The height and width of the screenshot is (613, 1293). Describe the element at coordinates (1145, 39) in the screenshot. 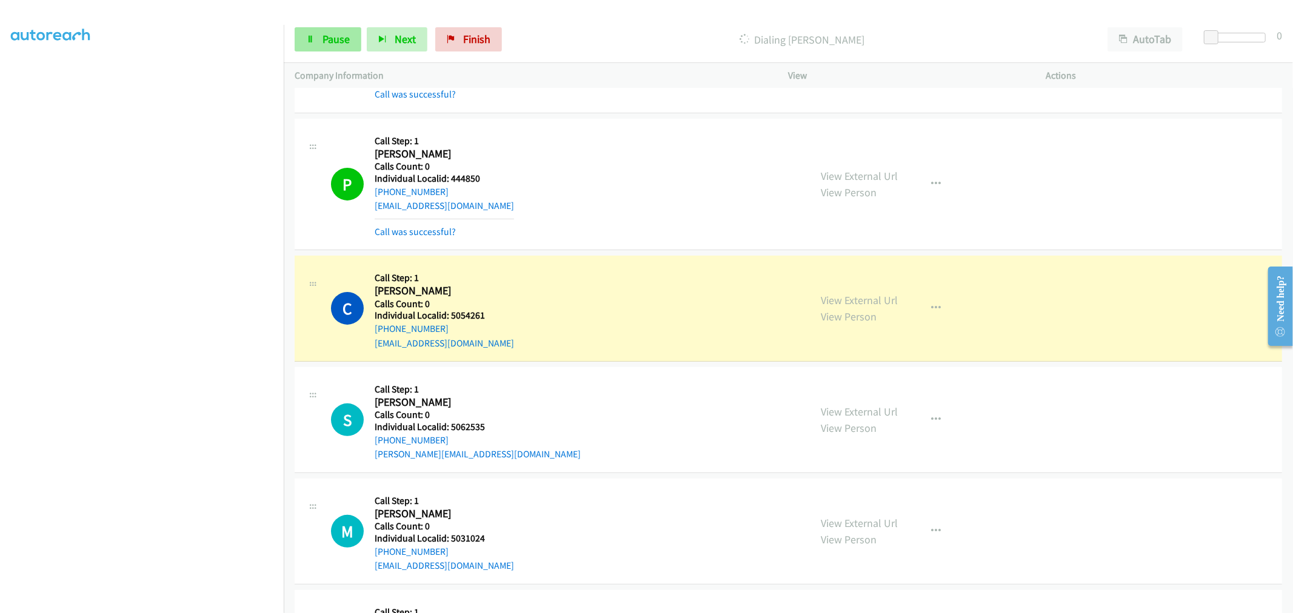

I see `button: AutoTab` at that location.